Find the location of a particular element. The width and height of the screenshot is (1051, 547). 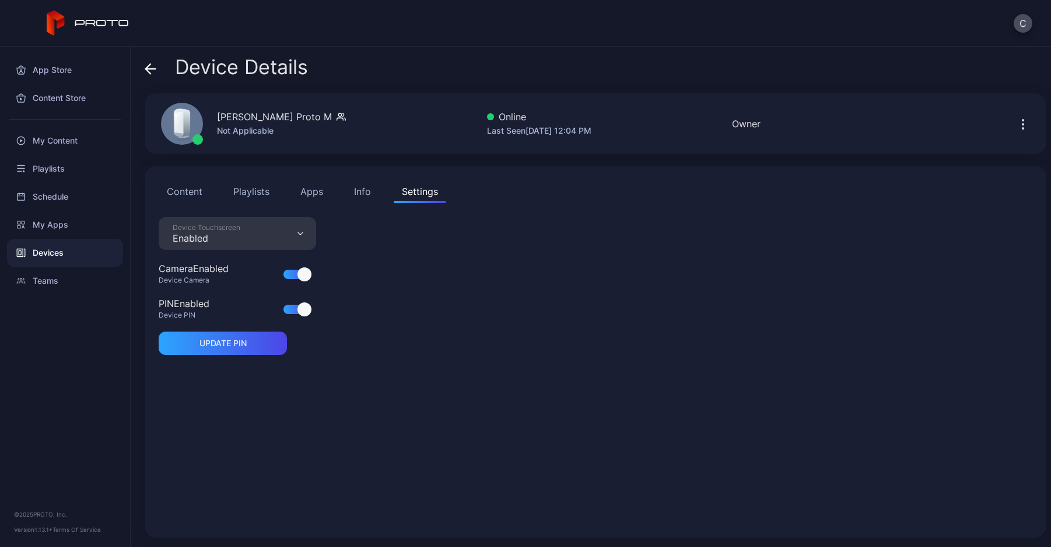

div: Device Touchscreen is located at coordinates (207, 228).